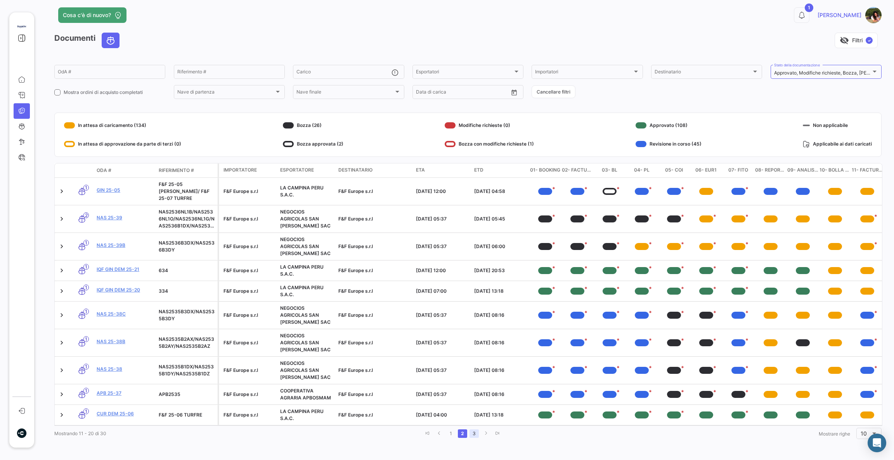 The image size is (894, 460). What do you see at coordinates (123, 125) in the screenshot?
I see `div: In attesa di caricamento (134)` at bounding box center [123, 125].